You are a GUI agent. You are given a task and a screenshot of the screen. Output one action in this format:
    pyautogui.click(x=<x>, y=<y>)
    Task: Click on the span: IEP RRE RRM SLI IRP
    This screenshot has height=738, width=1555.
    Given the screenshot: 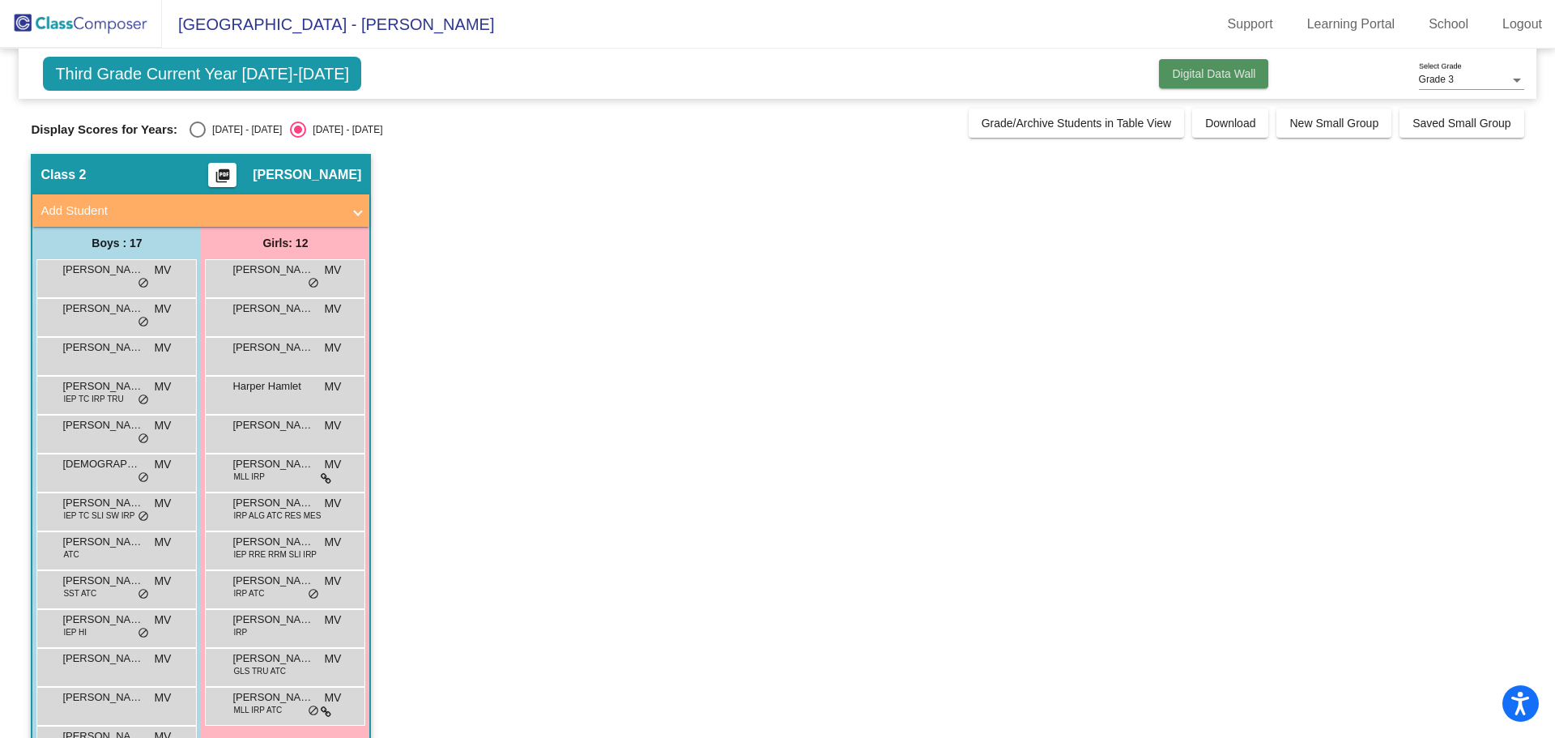 What is the action you would take?
    pyautogui.click(x=274, y=554)
    